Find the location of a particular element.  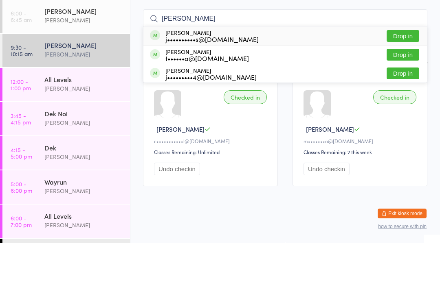

time: 6:00 - 6:45 am is located at coordinates (21, 57).